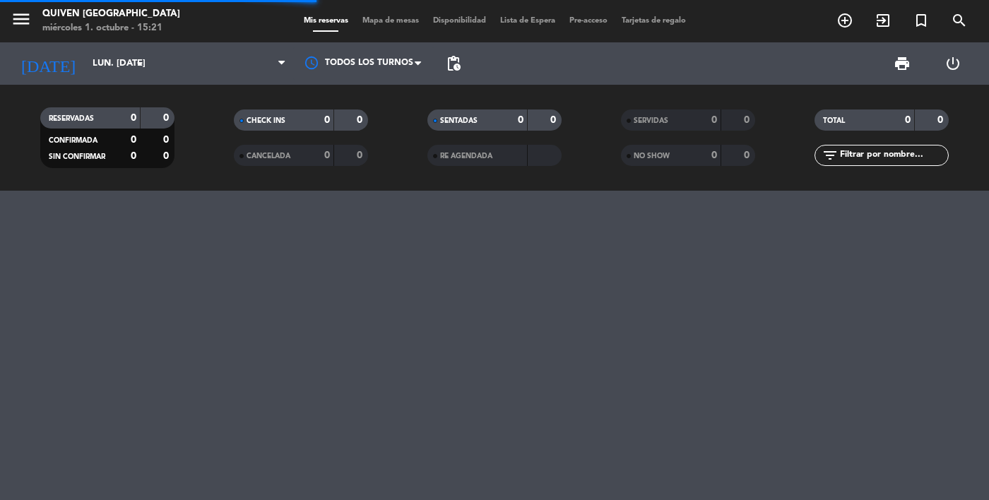 The width and height of the screenshot is (989, 500). What do you see at coordinates (651, 121) in the screenshot?
I see `span: SERVIDAS` at bounding box center [651, 121].